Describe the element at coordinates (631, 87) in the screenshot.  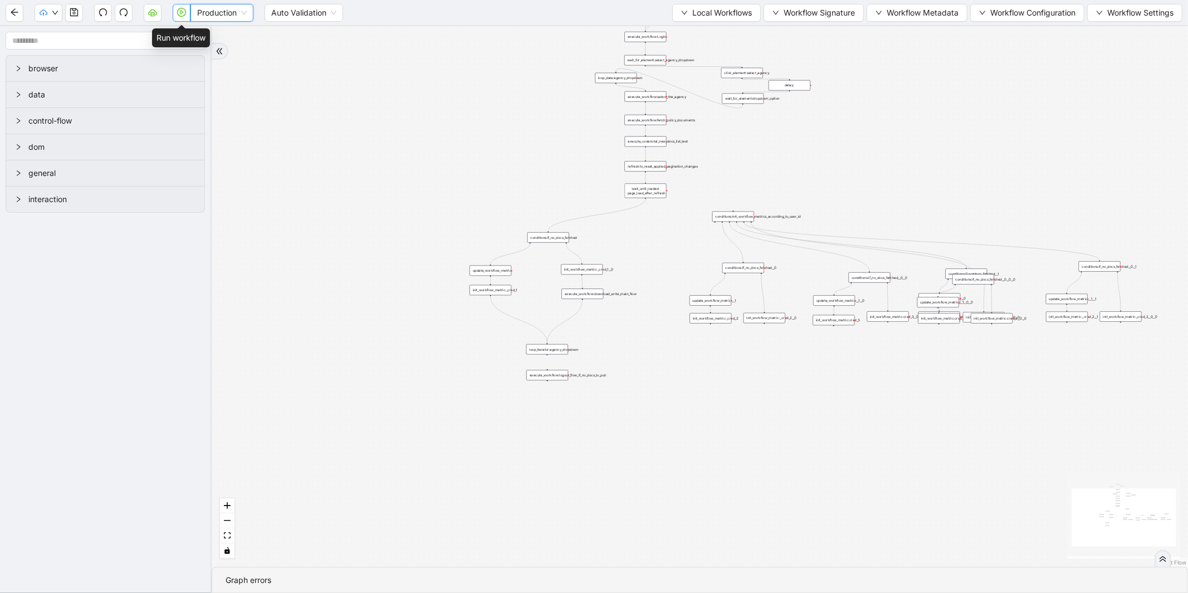
I see `g: Edge from loop_data:agency_dropdown to execute_workflow:select_the_agency` at that location.